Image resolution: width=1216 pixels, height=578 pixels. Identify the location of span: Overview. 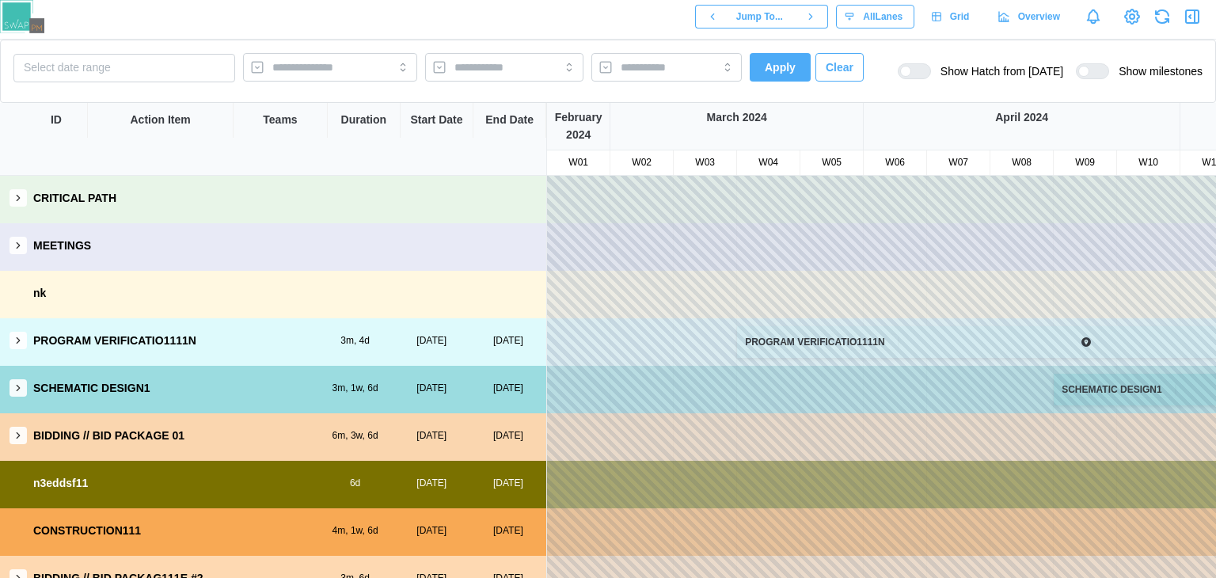
(1039, 17).